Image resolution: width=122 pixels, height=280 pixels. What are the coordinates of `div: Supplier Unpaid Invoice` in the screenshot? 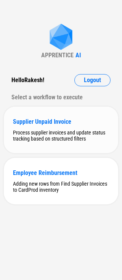 It's located at (61, 121).